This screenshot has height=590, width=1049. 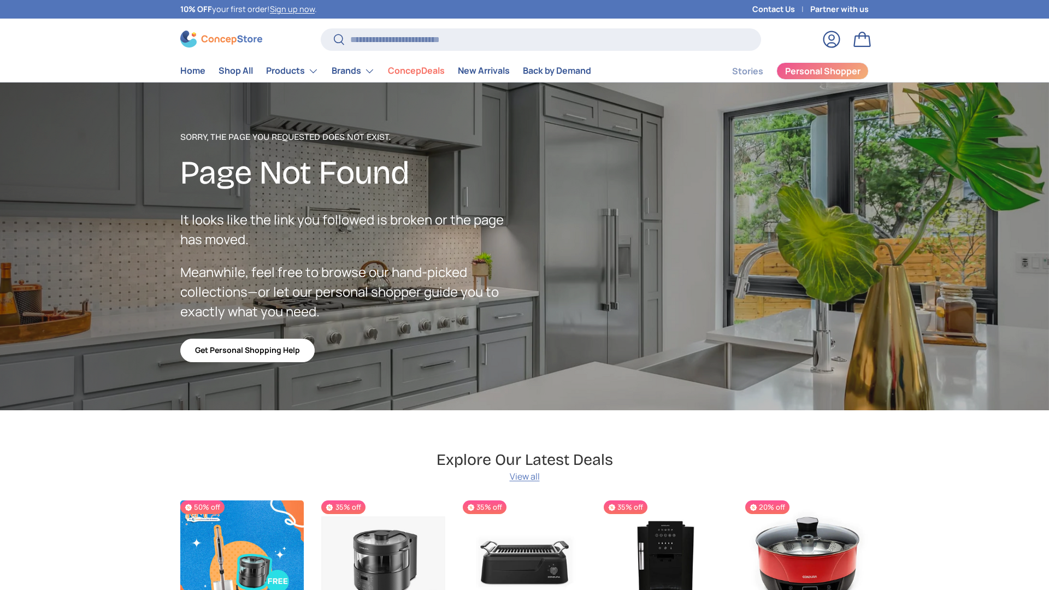 What do you see at coordinates (416, 70) in the screenshot?
I see `a: ConcepDeals` at bounding box center [416, 70].